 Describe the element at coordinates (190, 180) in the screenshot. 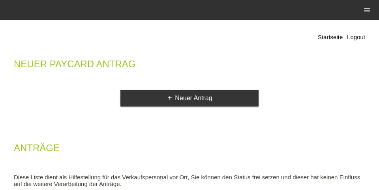

I see `p: Diese Liste dient als Hilfestellung für das Verkaufspersonal vor Ort, Sie können den Status frei ...` at that location.